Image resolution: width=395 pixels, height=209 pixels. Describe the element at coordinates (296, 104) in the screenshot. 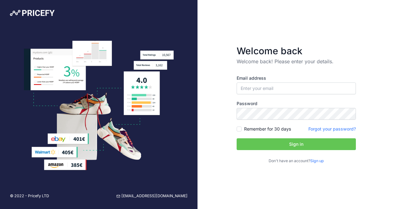

I see `label: Password` at that location.